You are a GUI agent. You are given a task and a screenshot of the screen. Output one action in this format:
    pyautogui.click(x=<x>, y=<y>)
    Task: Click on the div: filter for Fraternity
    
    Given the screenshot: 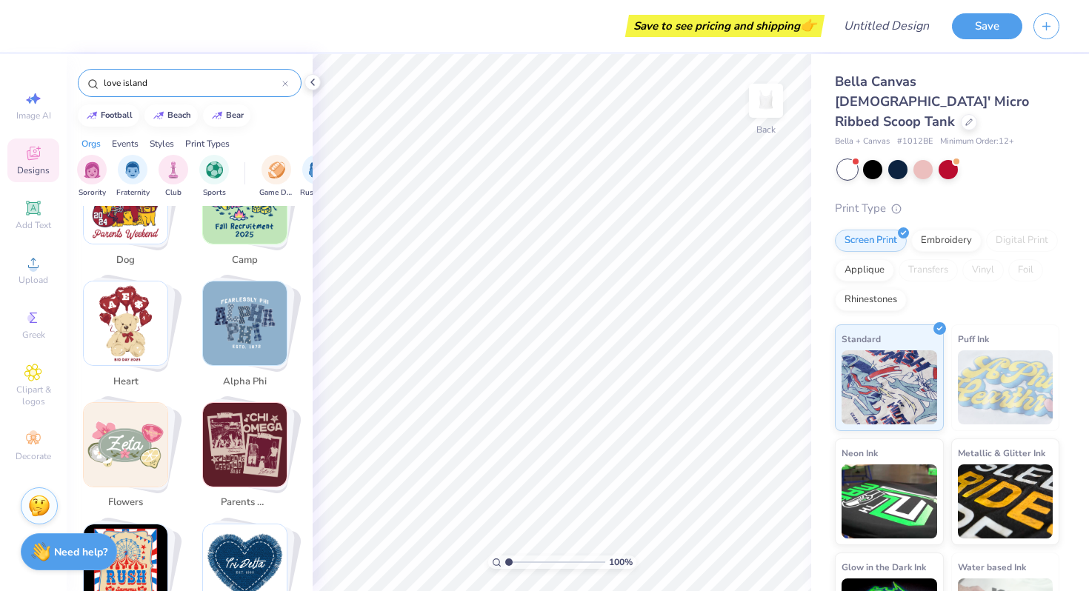 What is the action you would take?
    pyautogui.click(x=133, y=176)
    